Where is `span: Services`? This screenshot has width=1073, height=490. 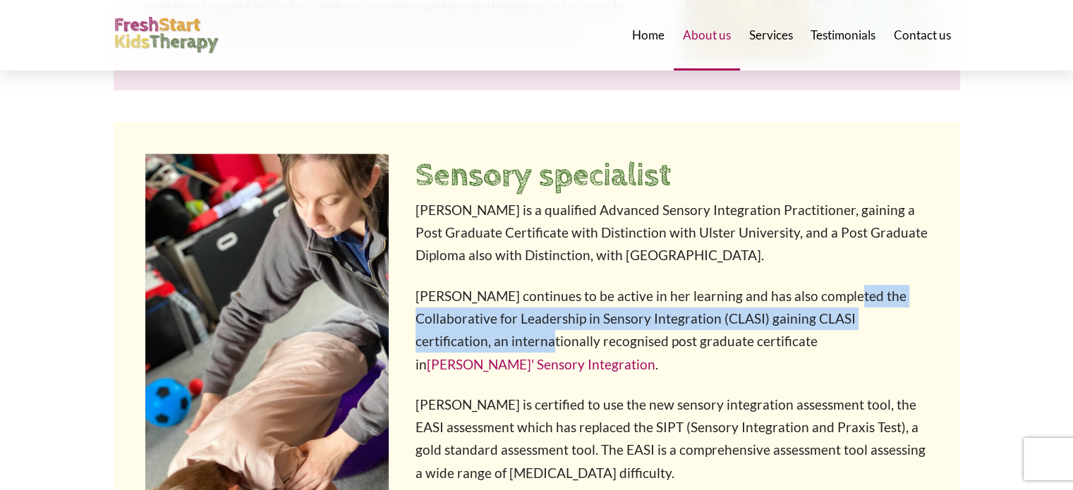
span: Services is located at coordinates (771, 35).